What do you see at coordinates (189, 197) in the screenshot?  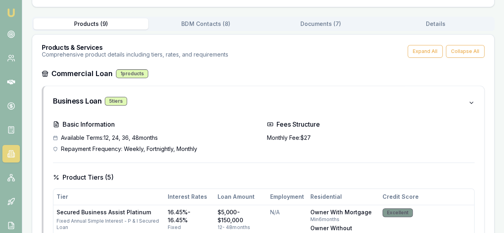 I see `th: Interest Rates` at bounding box center [189, 197].